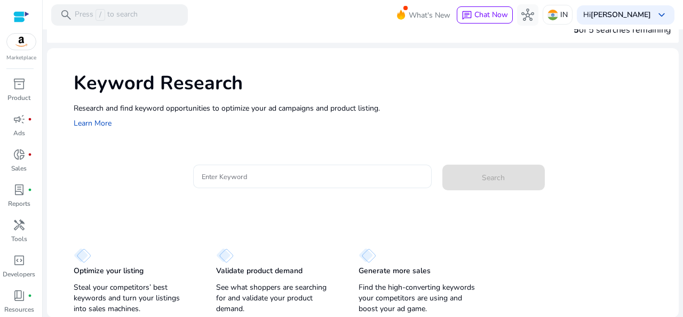 The height and width of the screenshot is (317, 683). Describe the element at coordinates (19, 225) in the screenshot. I see `span: handyman` at that location.